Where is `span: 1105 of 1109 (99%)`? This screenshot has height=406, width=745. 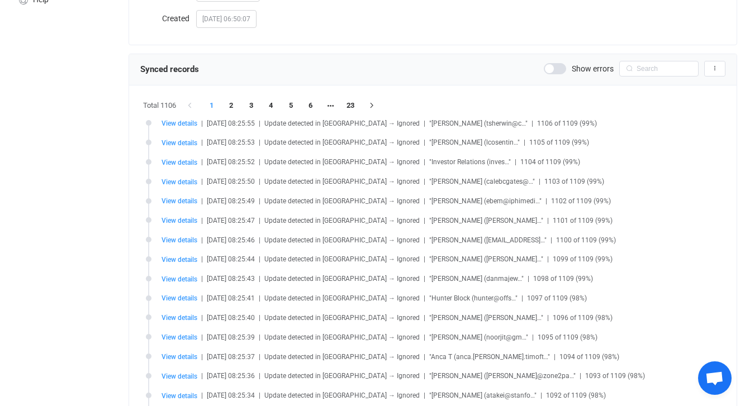
span: 1105 of 1109 (99%) is located at coordinates (559, 143).